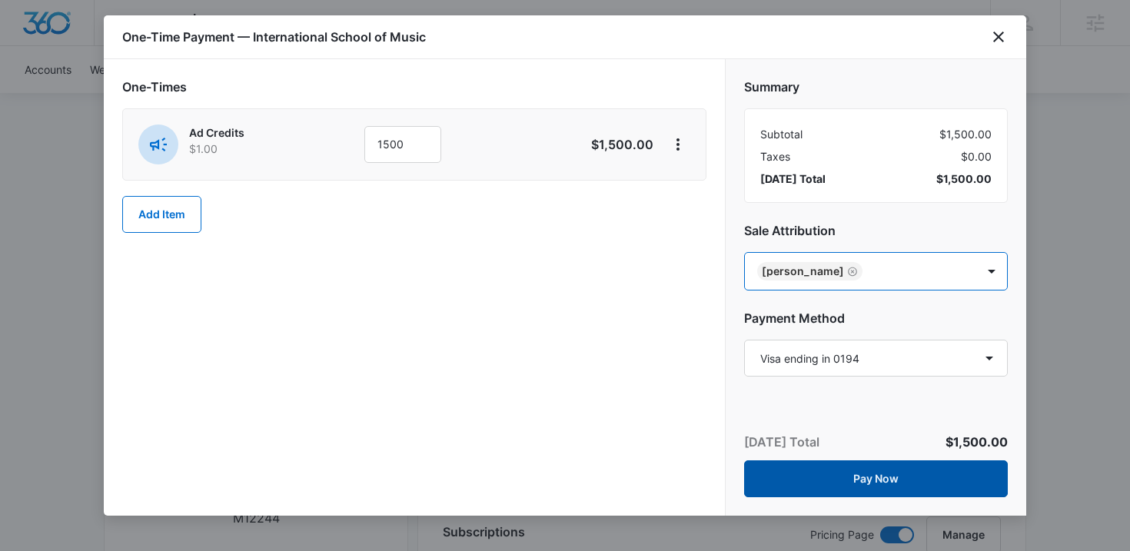  What do you see at coordinates (876, 87) in the screenshot?
I see `h2: Summary` at bounding box center [876, 87].